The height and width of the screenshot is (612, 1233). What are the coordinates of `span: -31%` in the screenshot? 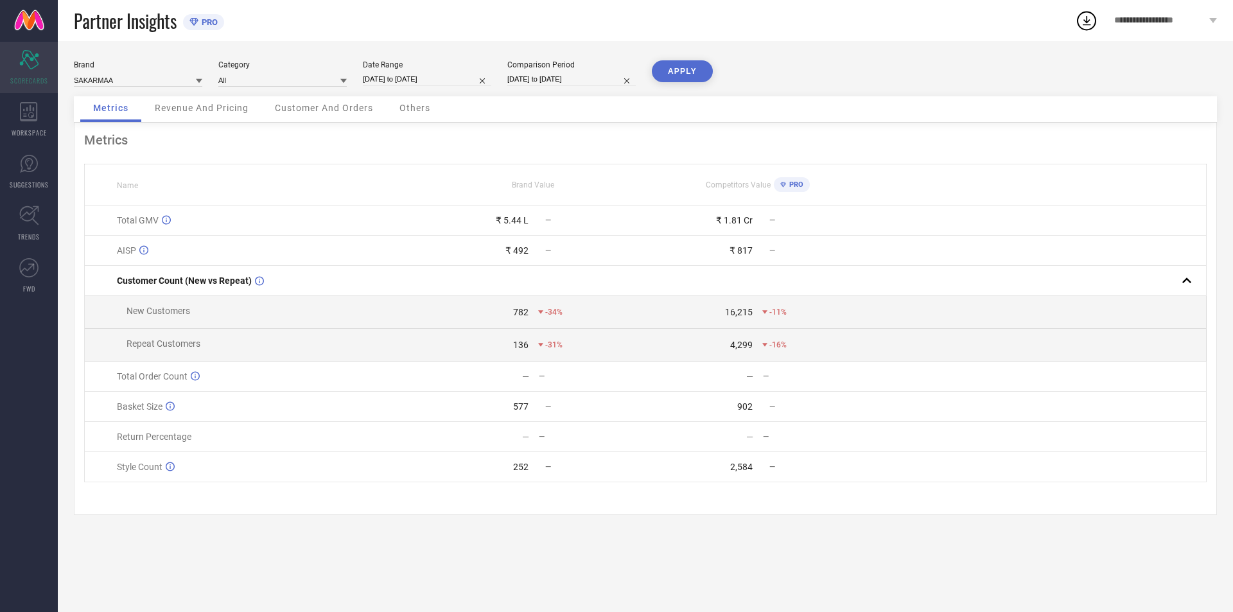 It's located at (553, 345).